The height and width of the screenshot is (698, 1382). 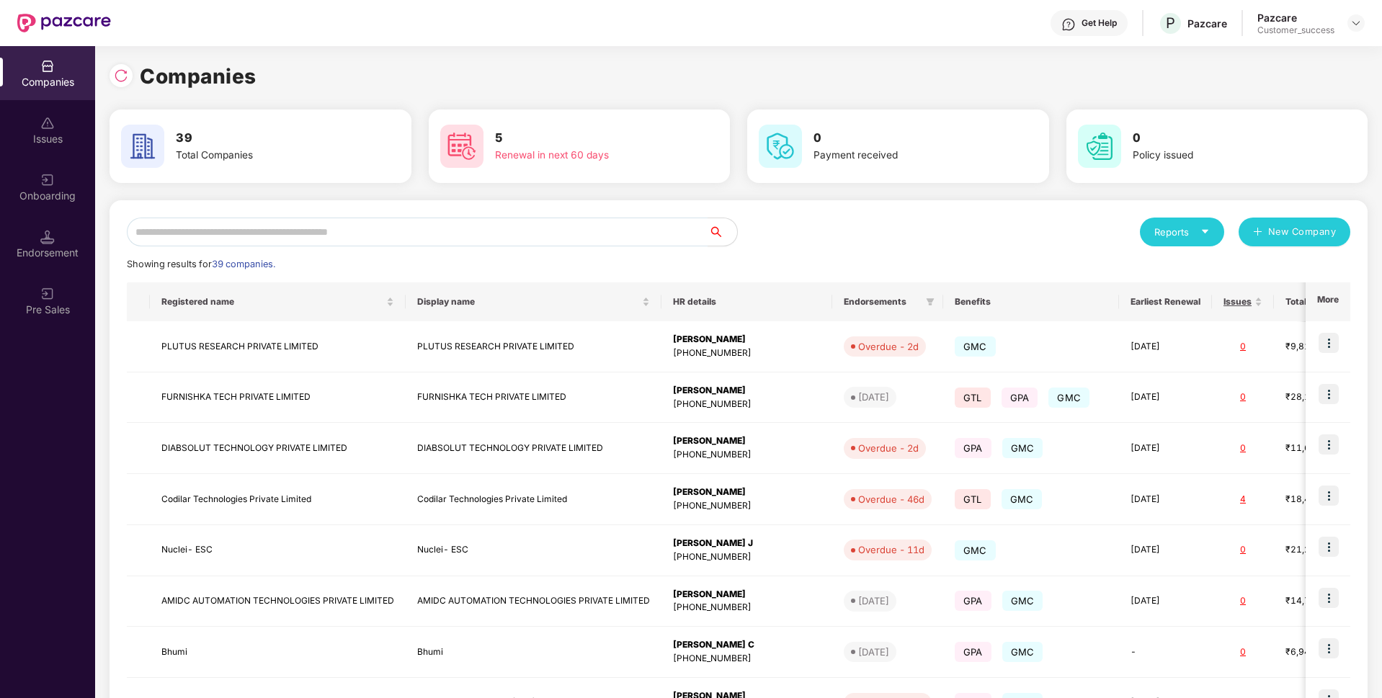 I want to click on th: Display name, so click(x=533, y=302).